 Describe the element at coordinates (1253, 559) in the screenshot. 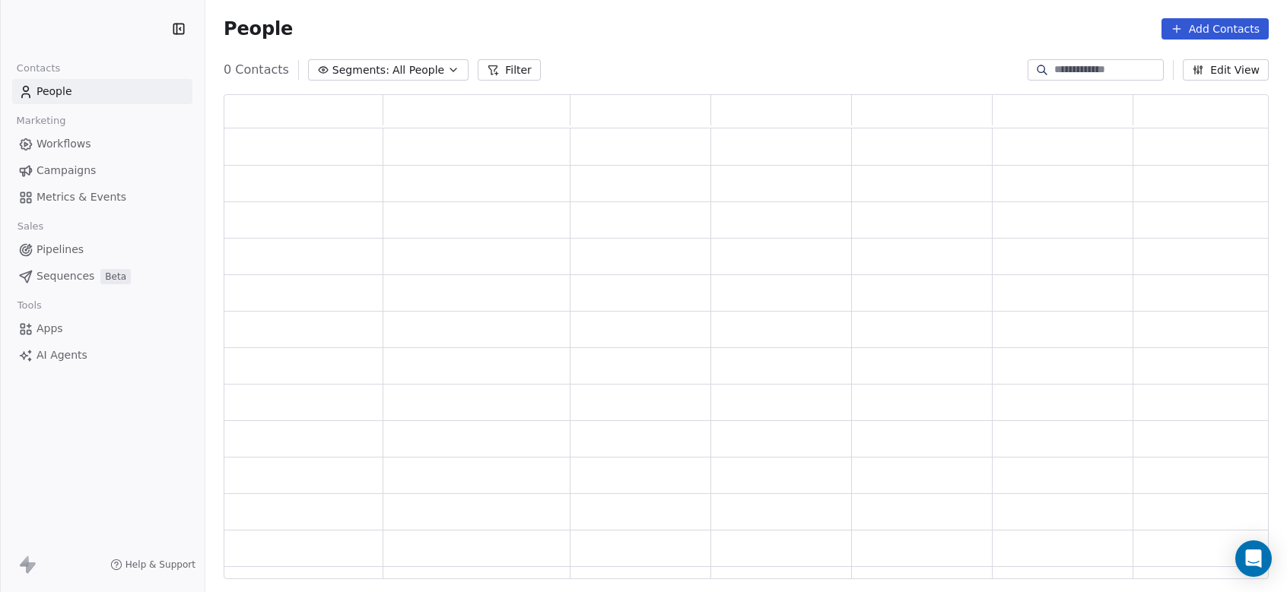

I see `div: Open Intercom Messenger` at that location.